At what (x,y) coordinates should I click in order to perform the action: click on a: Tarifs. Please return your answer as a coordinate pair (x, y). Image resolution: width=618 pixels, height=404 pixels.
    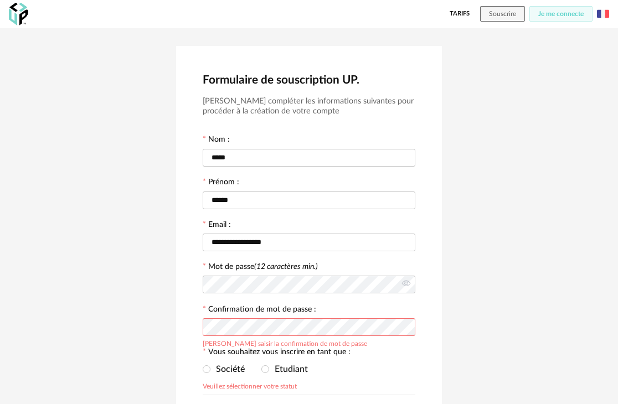
    Looking at the image, I should click on (460, 14).